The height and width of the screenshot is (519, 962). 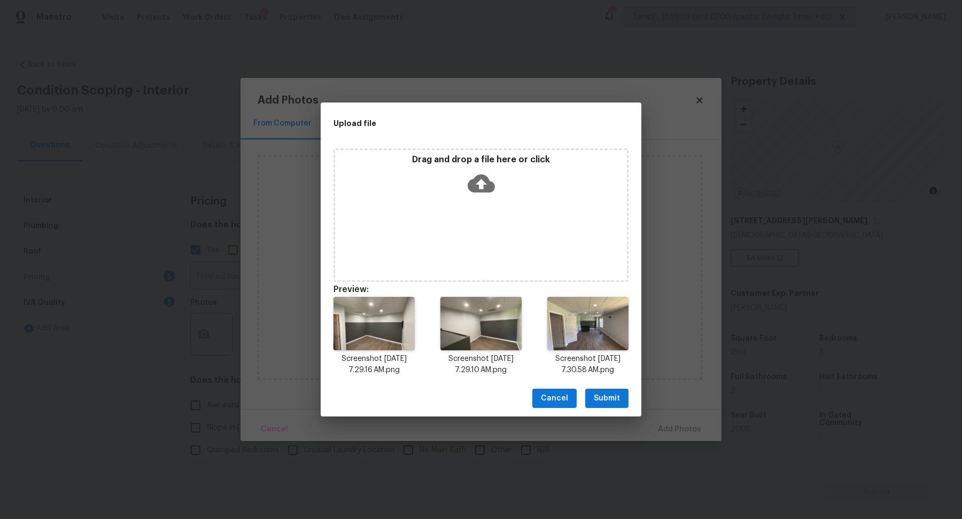 What do you see at coordinates (554, 399) in the screenshot?
I see `span: Cancel` at bounding box center [554, 399].